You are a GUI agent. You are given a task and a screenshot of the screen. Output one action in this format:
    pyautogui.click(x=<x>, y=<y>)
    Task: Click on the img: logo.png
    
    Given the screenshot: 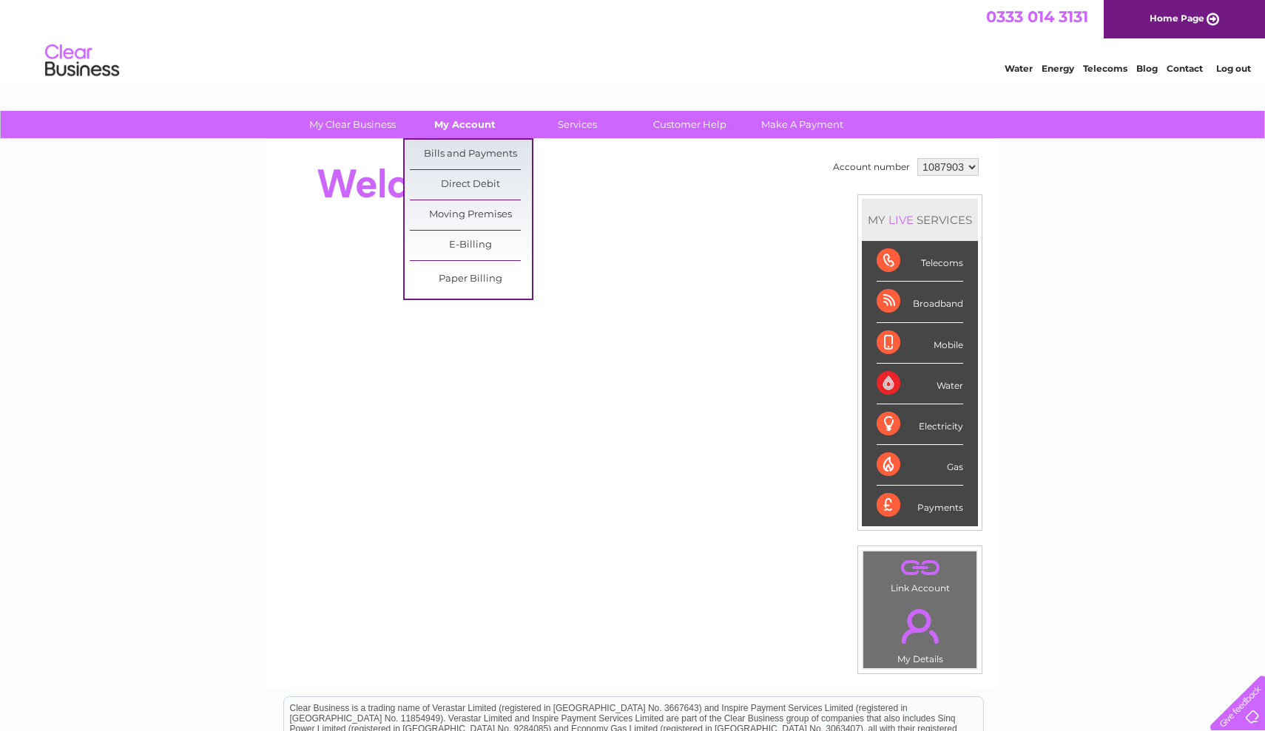 What is the action you would take?
    pyautogui.click(x=82, y=61)
    